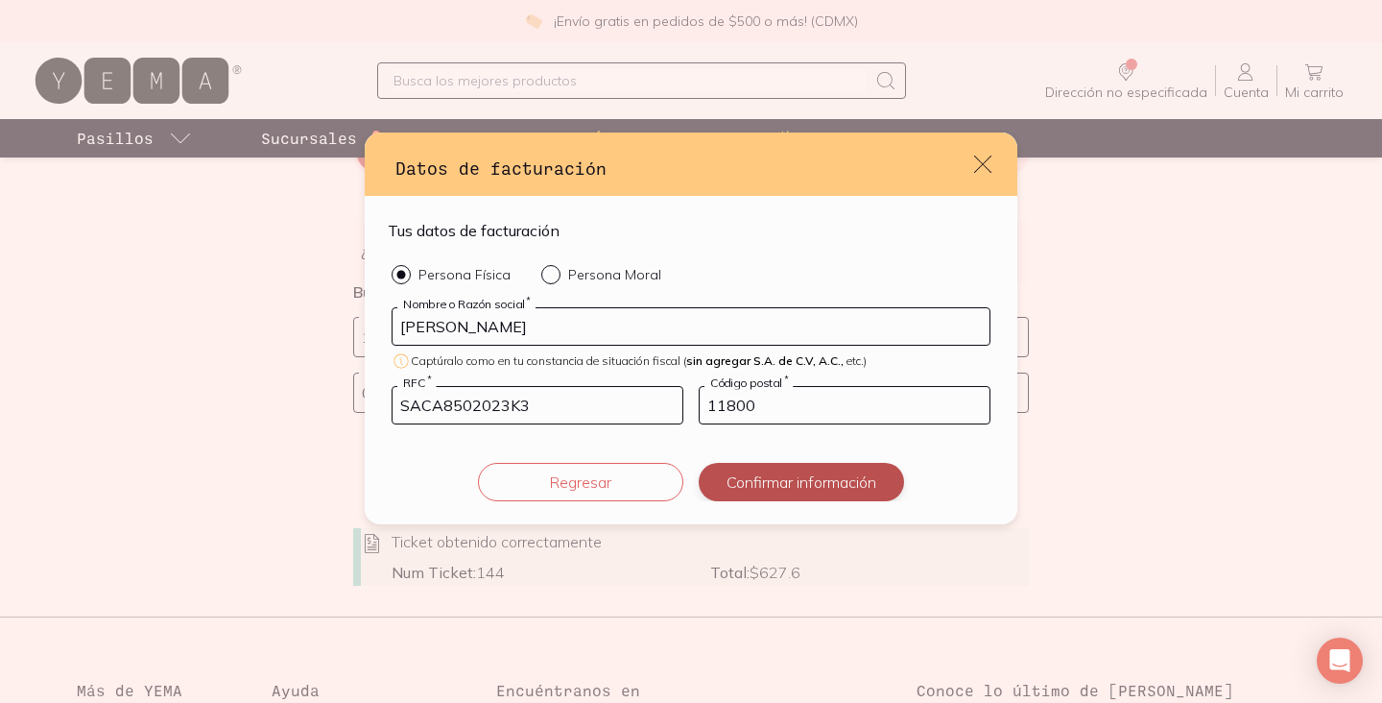  I want to click on span: Captúralo como en tu constancia de situación fiscal ( etc.), so click(638, 360).